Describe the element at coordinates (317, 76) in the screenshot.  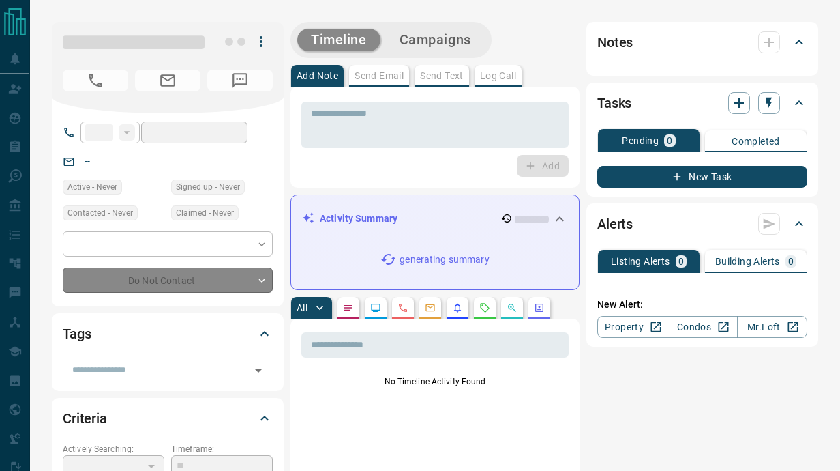
I see `p: Add Note` at that location.